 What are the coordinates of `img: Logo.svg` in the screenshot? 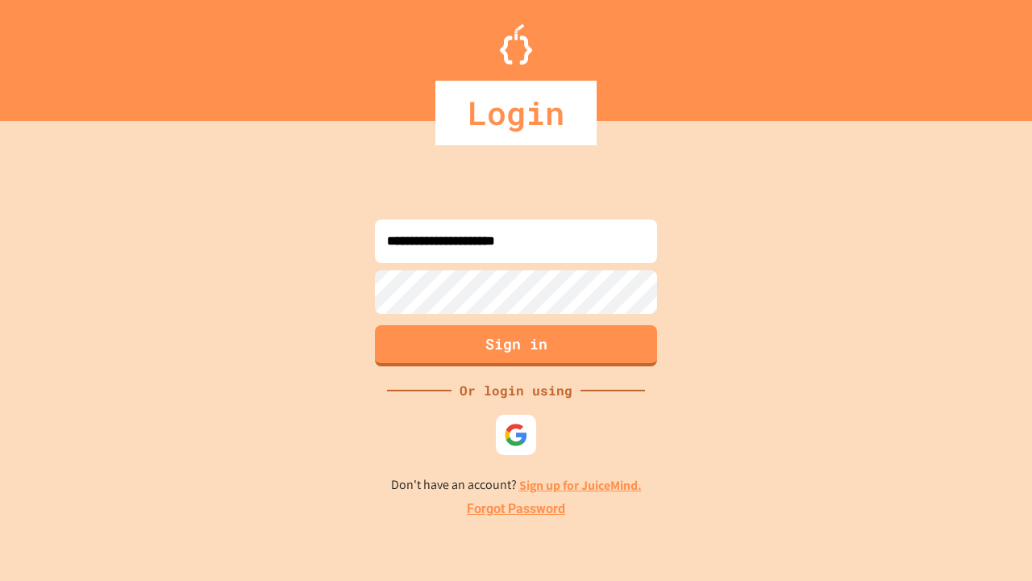 It's located at (516, 44).